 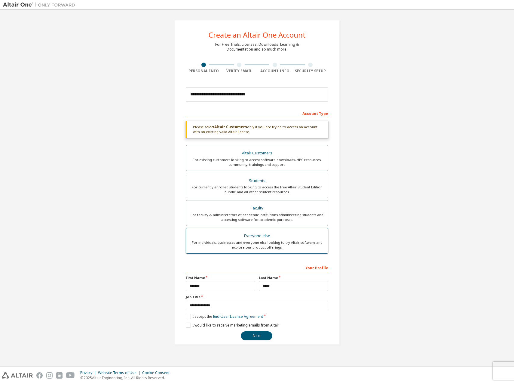 I want to click on label: Last Name, so click(x=293, y=278).